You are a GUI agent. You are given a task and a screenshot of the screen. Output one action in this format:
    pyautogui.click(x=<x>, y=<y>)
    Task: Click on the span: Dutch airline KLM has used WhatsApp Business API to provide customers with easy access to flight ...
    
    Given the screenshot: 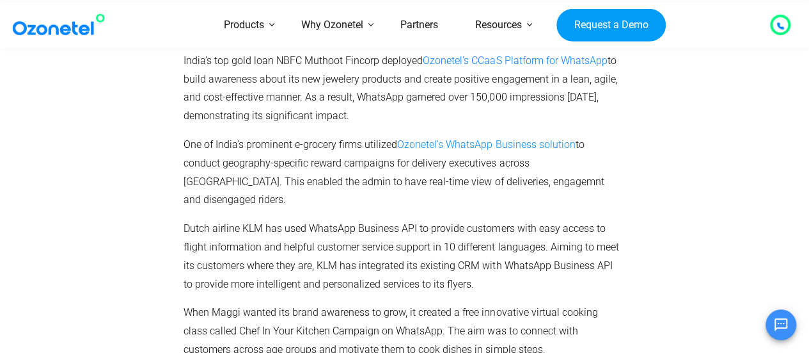 What is the action you would take?
    pyautogui.click(x=401, y=255)
    